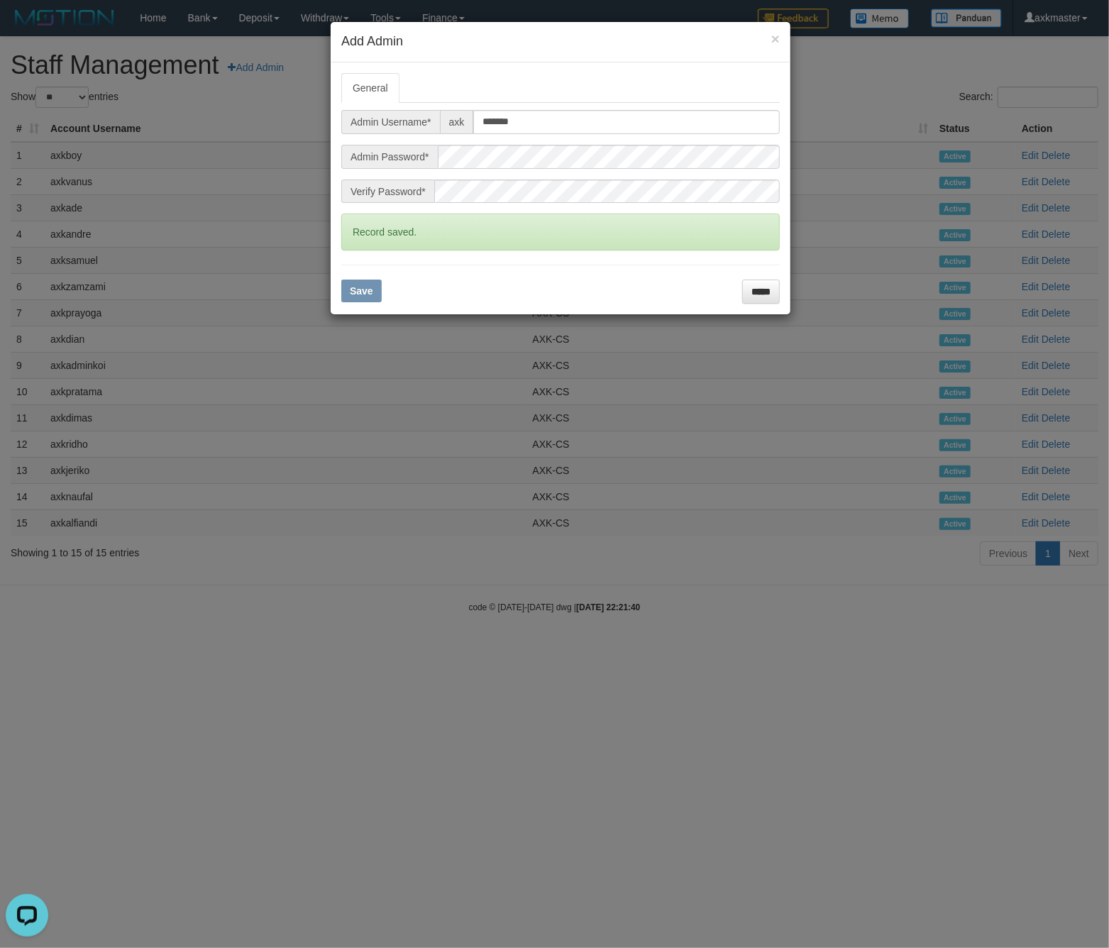 This screenshot has height=948, width=1109. Describe the element at coordinates (361, 291) in the screenshot. I see `button: Save` at that location.